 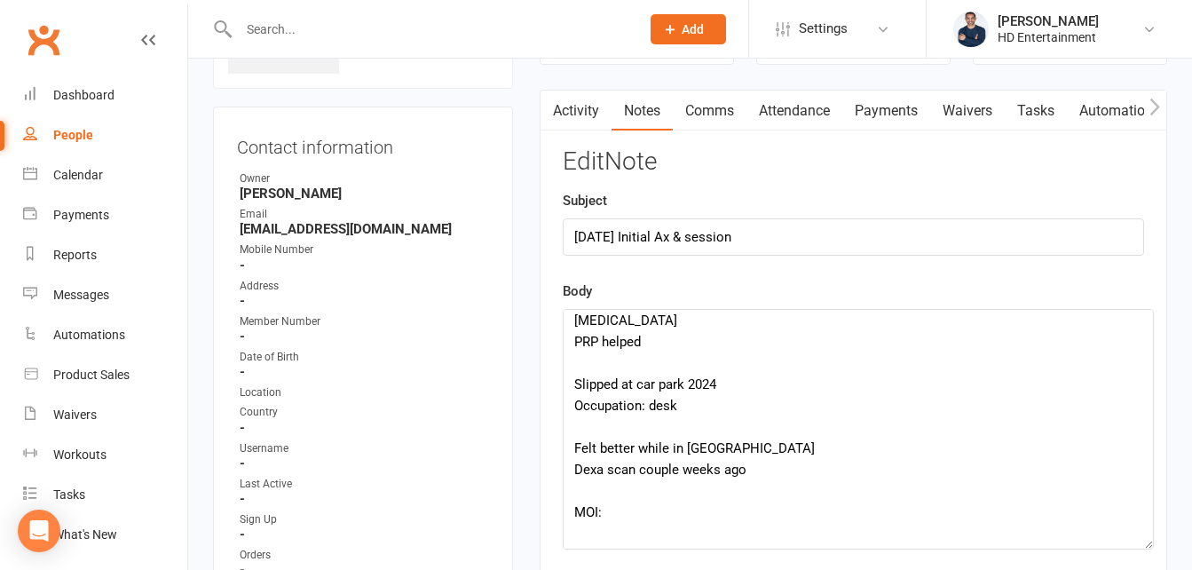 I want to click on h3: Contact information, so click(x=363, y=144).